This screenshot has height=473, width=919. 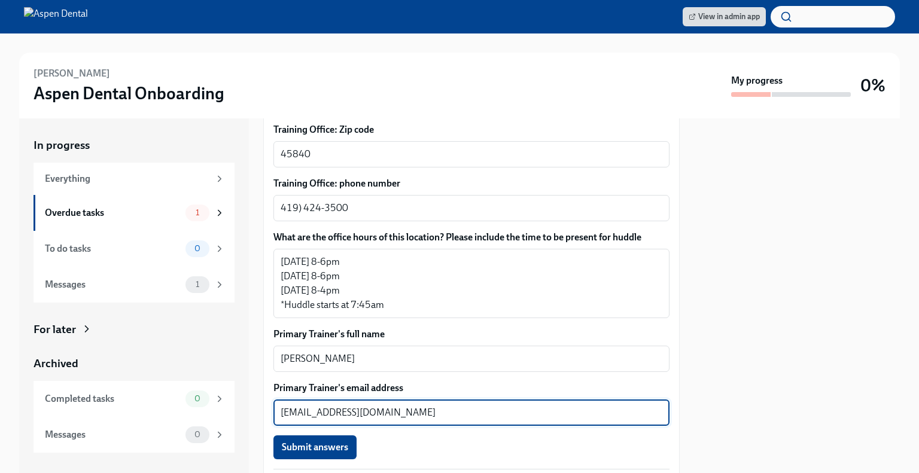 What do you see at coordinates (54, 330) in the screenshot?
I see `div: For later` at bounding box center [54, 330].